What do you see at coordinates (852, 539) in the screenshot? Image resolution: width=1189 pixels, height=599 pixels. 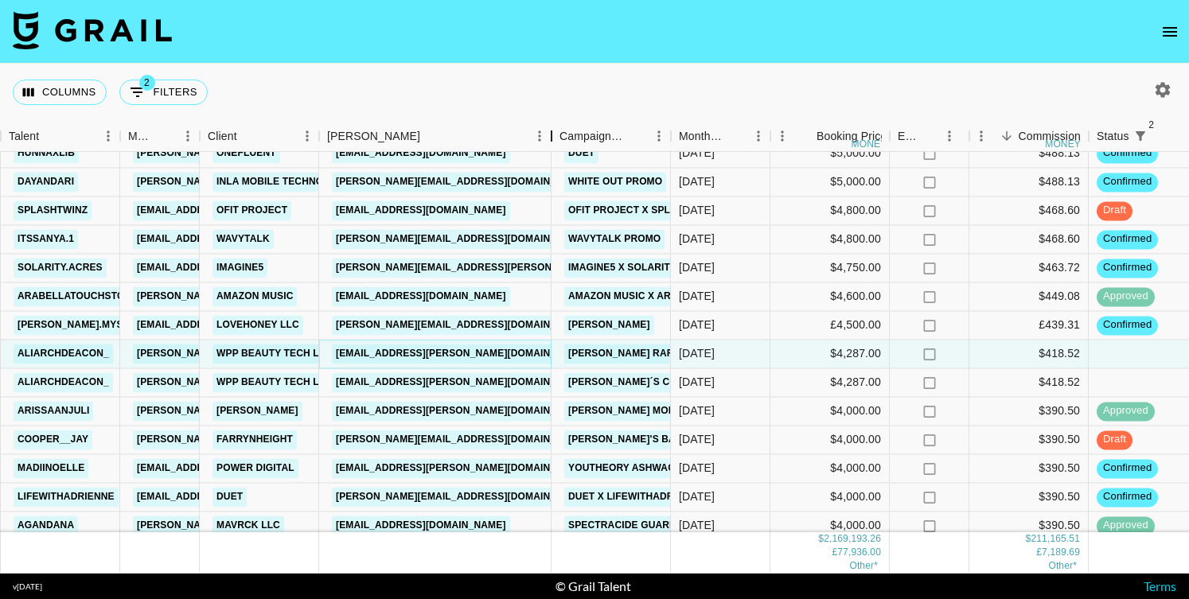 I see `div: 2,169,193.26` at bounding box center [852, 539].